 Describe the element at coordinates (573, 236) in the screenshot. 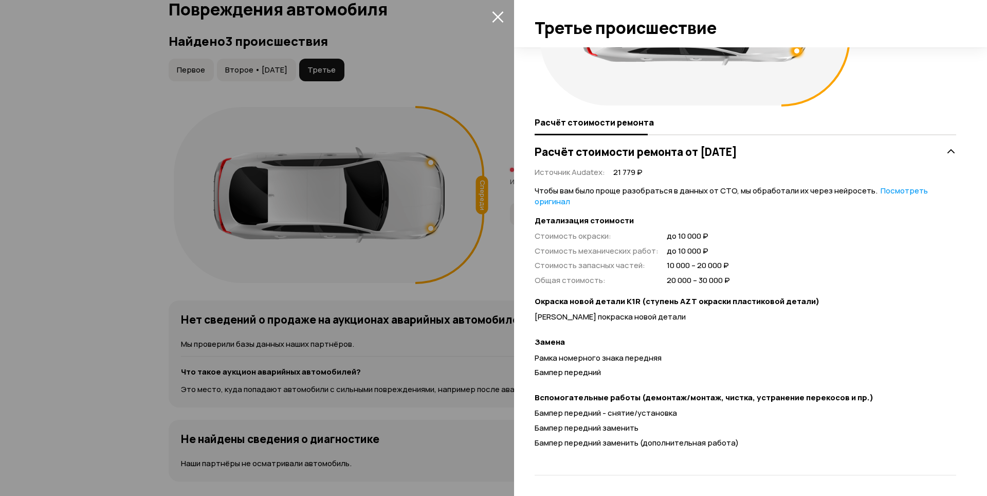

I see `span: Стоимость окраски :` at that location.